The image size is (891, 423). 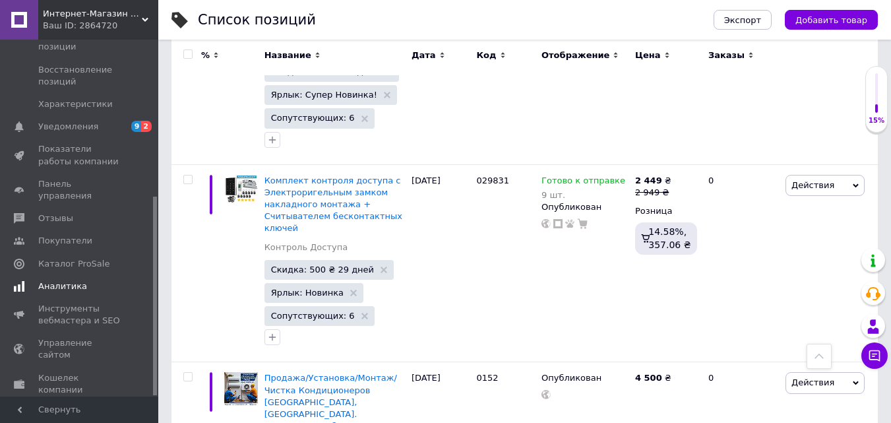 I want to click on span: Название, so click(x=288, y=55).